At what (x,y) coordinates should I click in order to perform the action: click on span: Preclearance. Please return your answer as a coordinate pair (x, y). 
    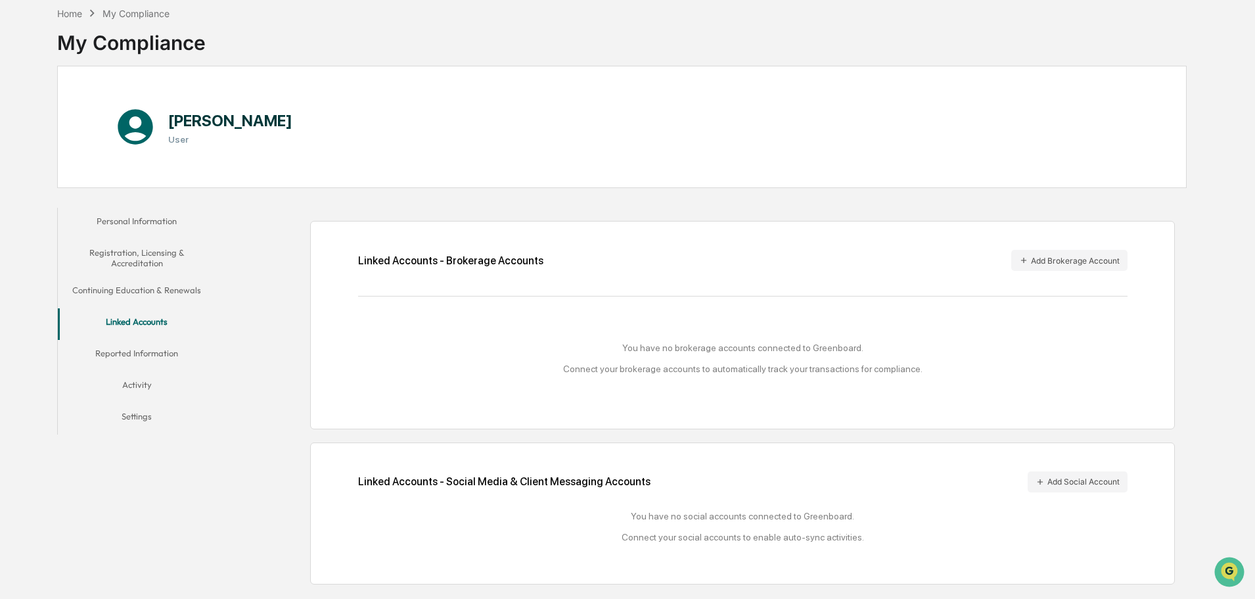
    Looking at the image, I should click on (55, 172).